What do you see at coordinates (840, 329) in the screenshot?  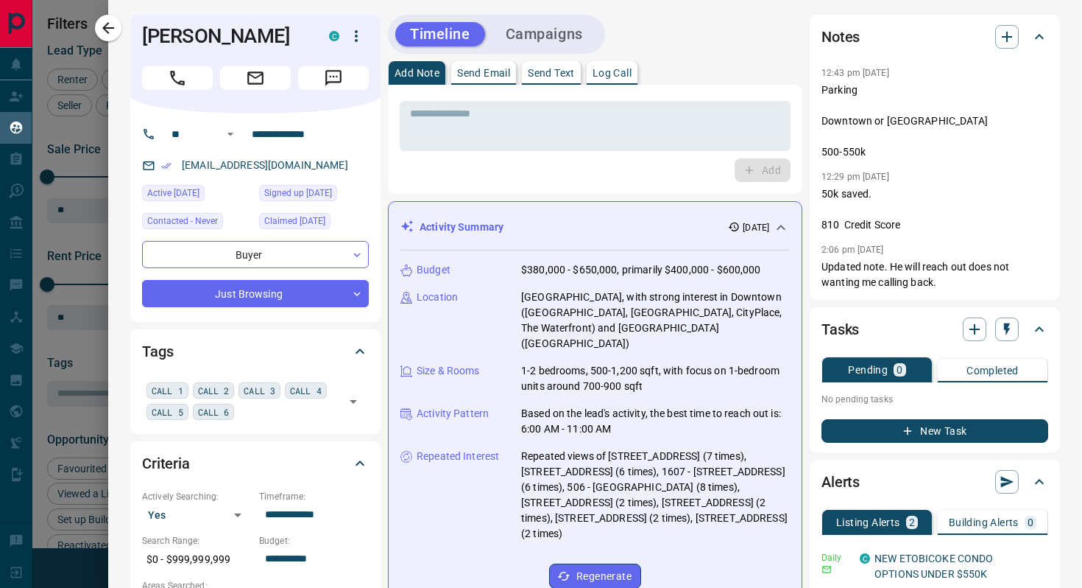 I see `h2: Tasks` at bounding box center [840, 329].